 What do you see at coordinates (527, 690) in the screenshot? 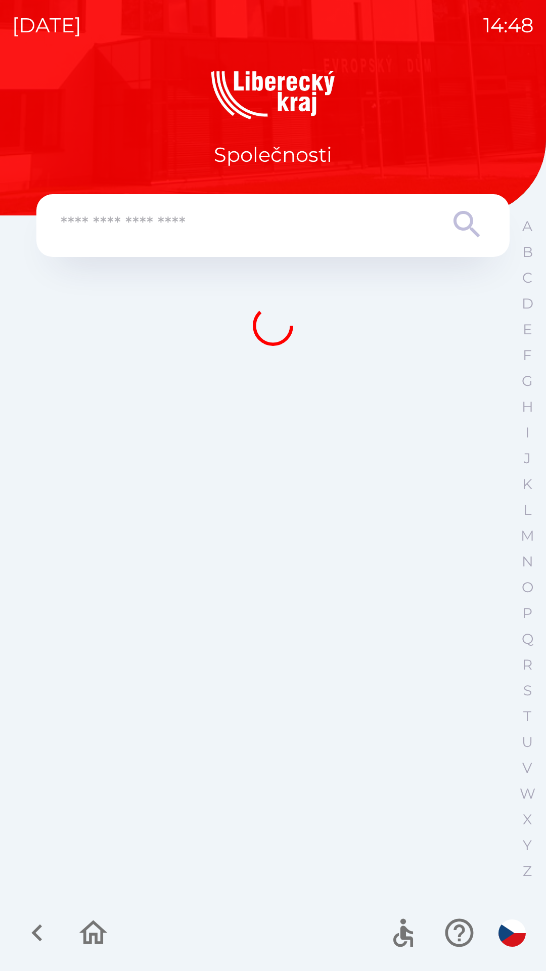
I see `button: S` at bounding box center [527, 690].